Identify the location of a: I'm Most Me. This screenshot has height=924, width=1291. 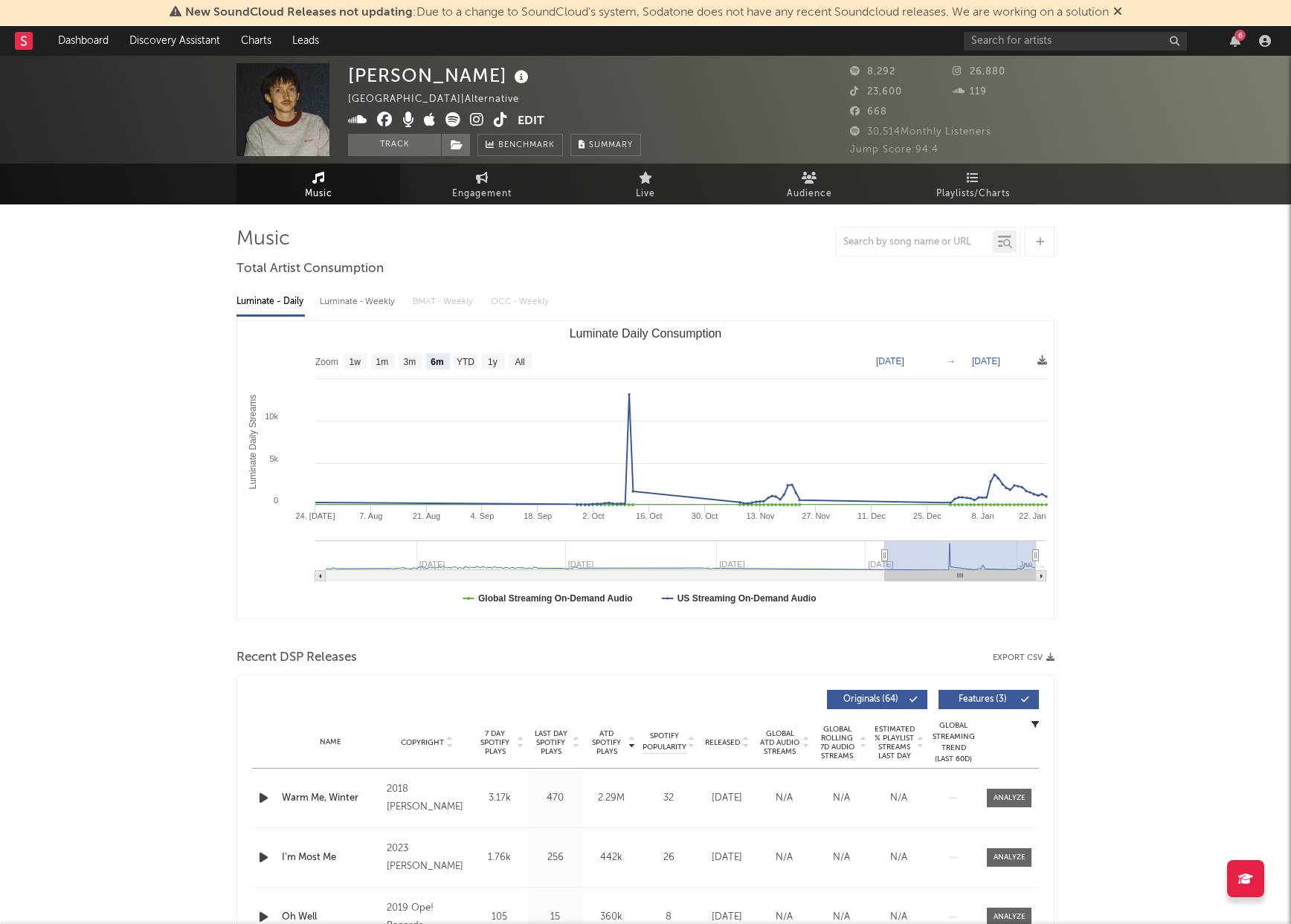
(330, 858).